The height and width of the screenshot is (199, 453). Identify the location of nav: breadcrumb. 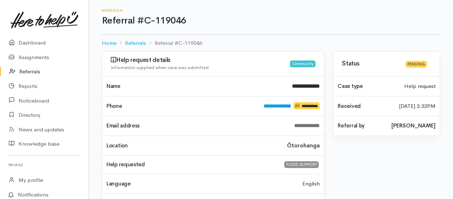
(271, 43).